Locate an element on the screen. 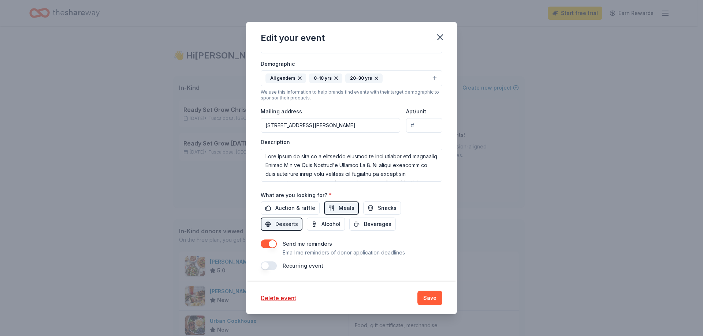 The height and width of the screenshot is (336, 703). span: Alcohol is located at coordinates (331, 224).